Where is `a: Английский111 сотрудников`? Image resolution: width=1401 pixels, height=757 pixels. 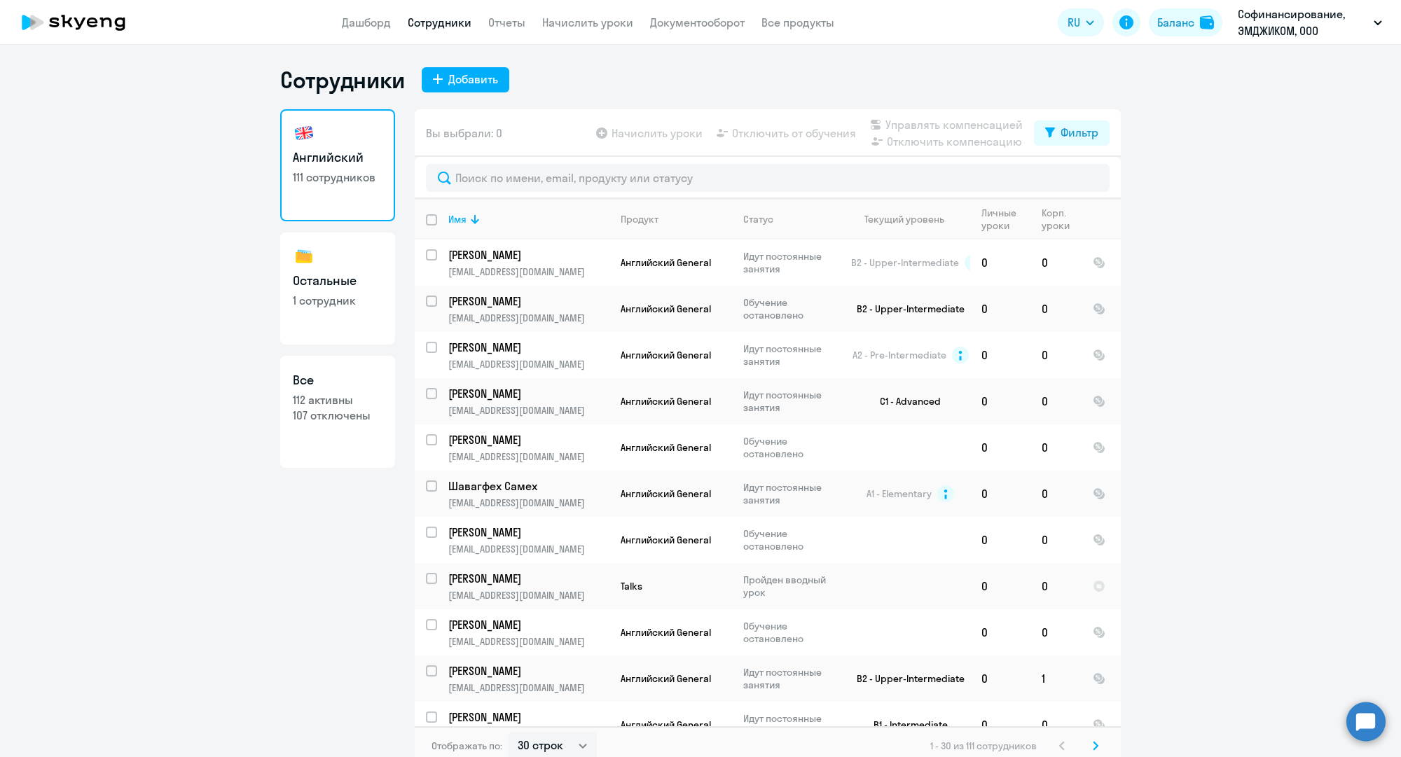
a: Английский111 сотрудников is located at coordinates (338, 165).